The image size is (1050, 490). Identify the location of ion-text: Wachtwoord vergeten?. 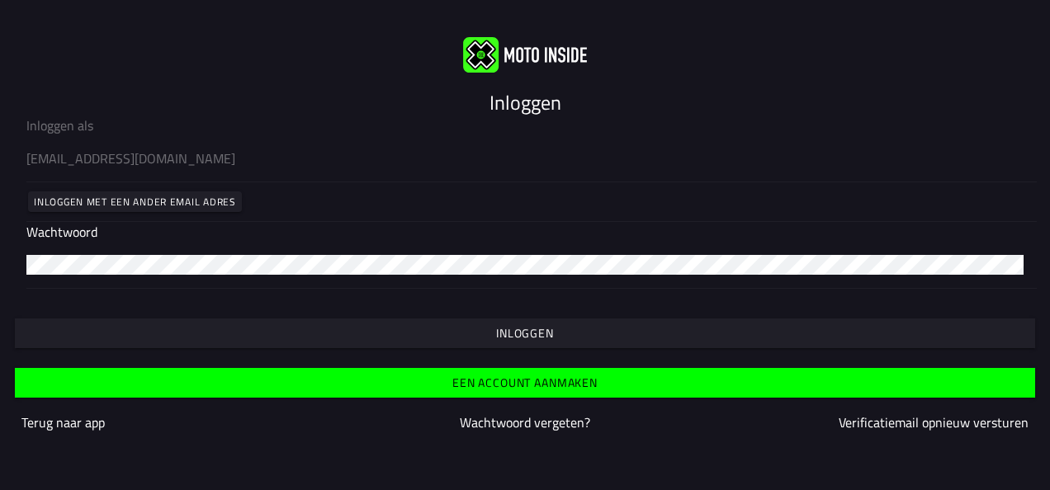
(525, 422).